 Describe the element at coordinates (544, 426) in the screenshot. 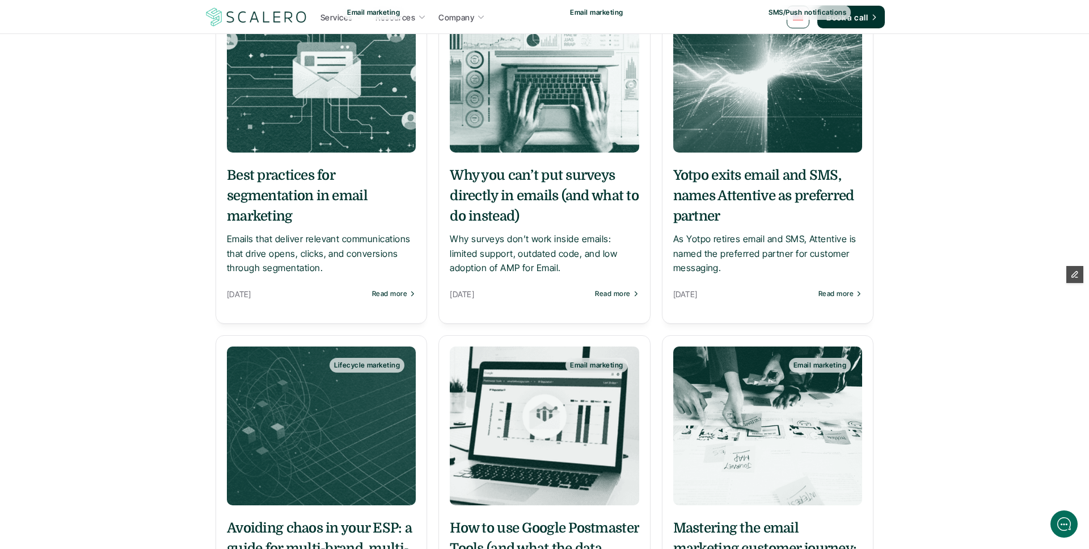

I see `a: Foto de <a href="https://unsplash.com/es/@cgower?utm_content=creditCopyText&utm_medium=referral&u...` at that location.